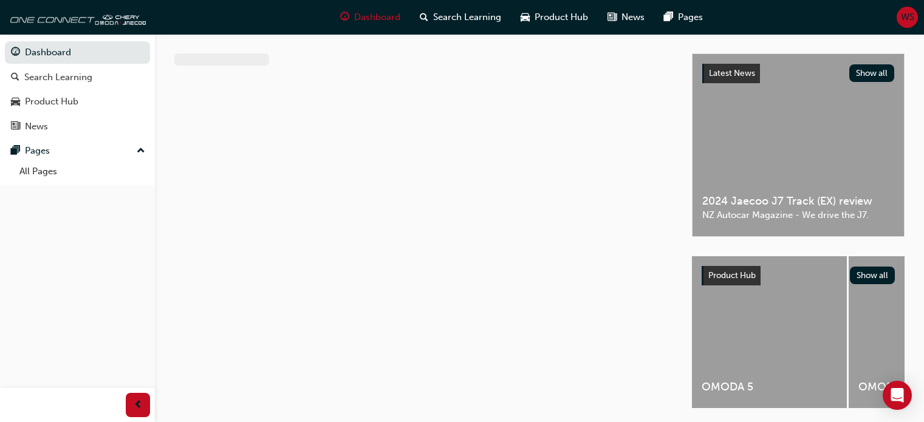  I want to click on a: OMODA 5, so click(769, 332).